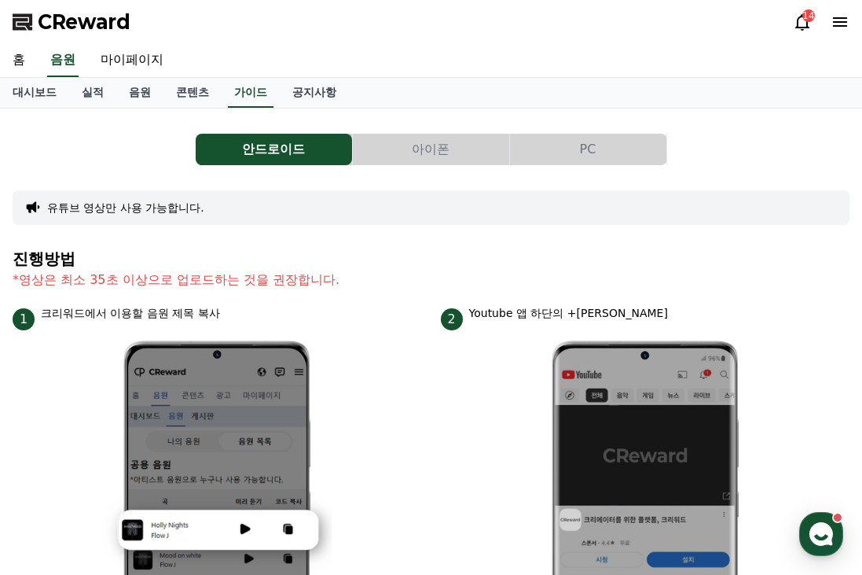 Image resolution: width=862 pixels, height=575 pixels. I want to click on a: 아이폰, so click(432, 149).